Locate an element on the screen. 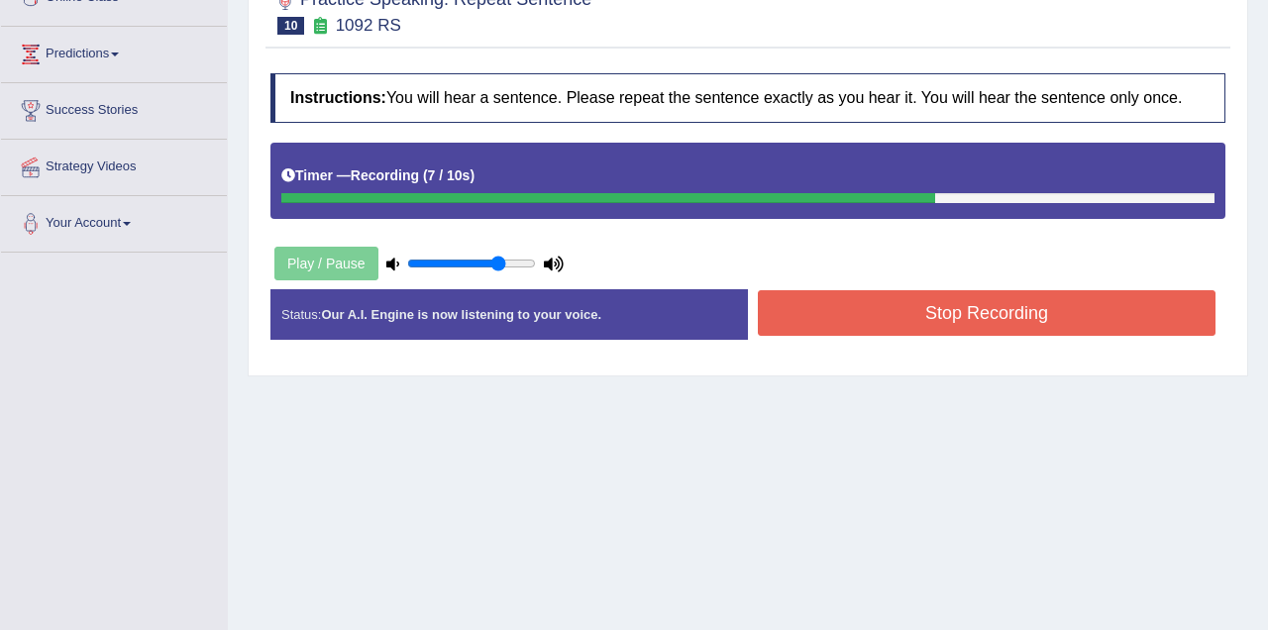  strong: Our A.I. Engine is now listening to your voice. is located at coordinates (461, 314).